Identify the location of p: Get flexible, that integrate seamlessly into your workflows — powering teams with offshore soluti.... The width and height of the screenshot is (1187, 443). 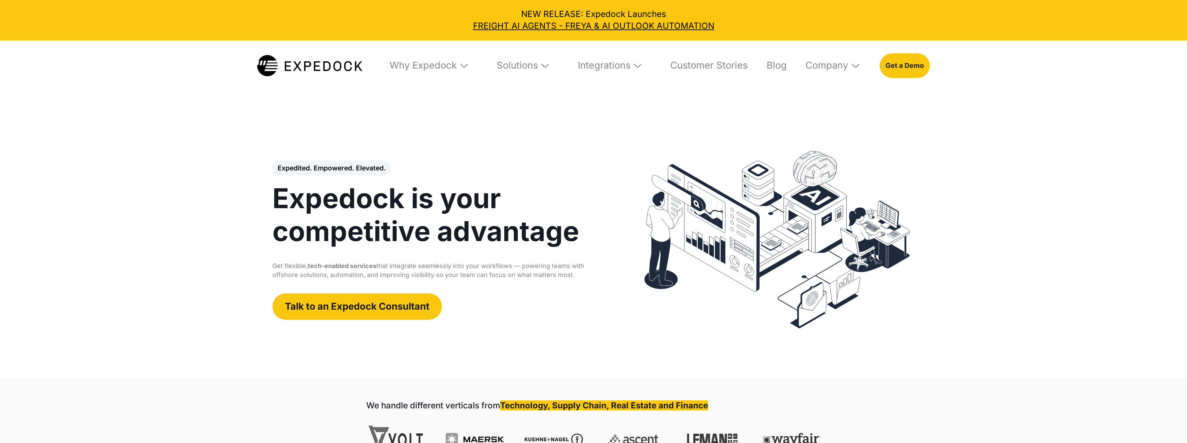
(439, 271).